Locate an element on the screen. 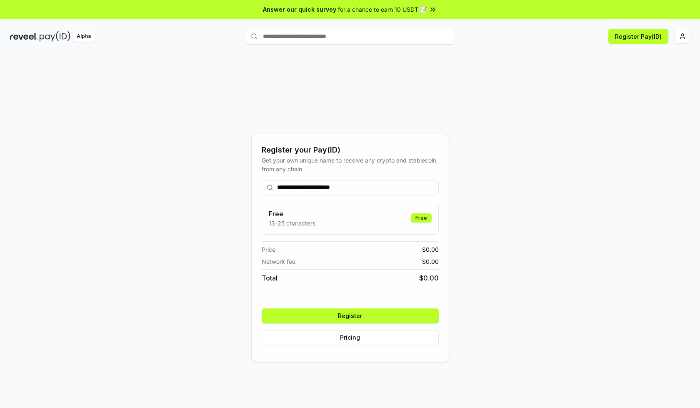 The image size is (700, 408). div: Free is located at coordinates (421, 218).